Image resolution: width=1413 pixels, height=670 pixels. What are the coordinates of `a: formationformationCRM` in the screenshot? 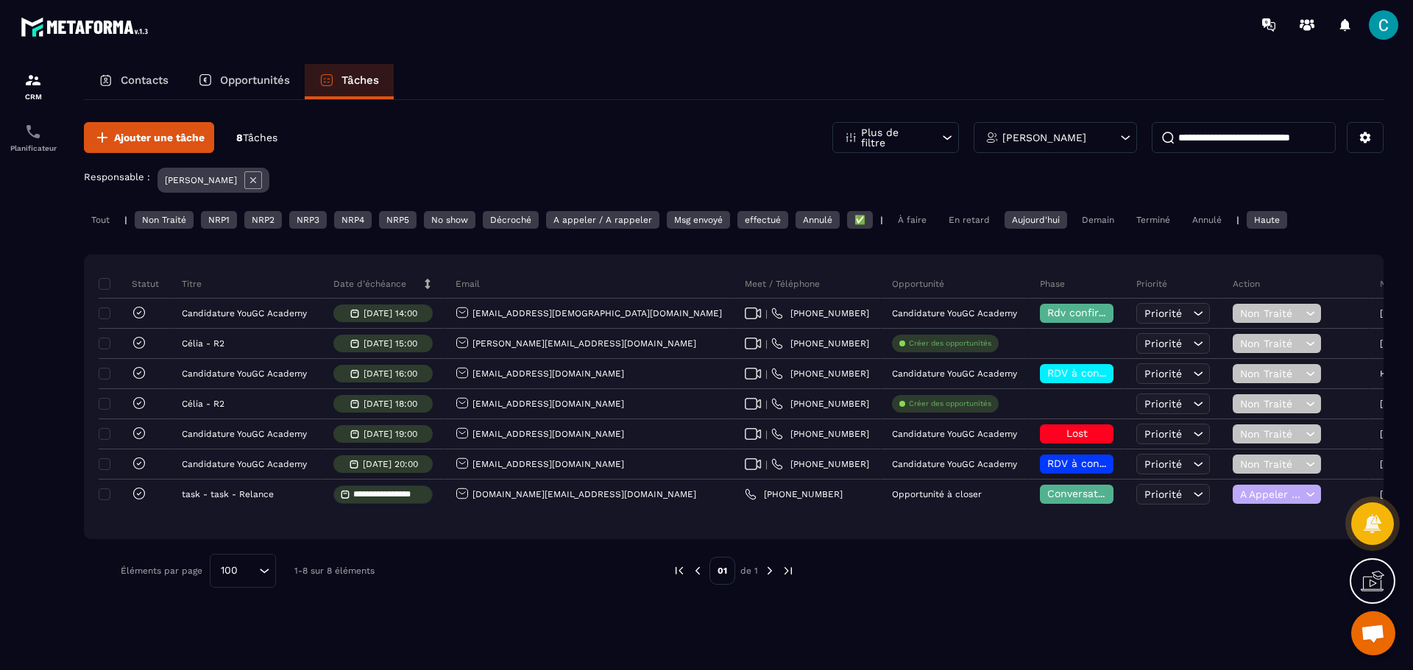 It's located at (33, 86).